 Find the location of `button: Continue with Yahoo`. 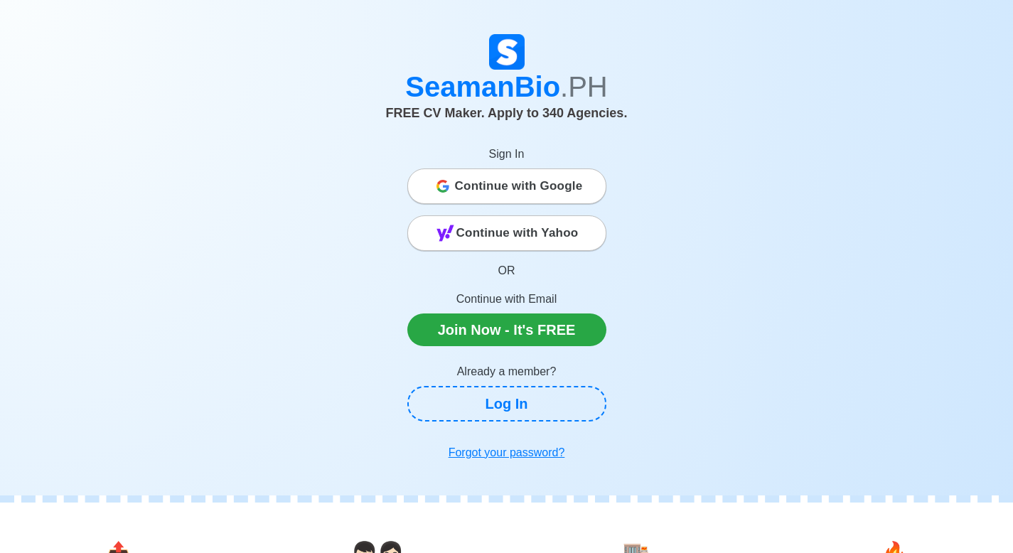

button: Continue with Yahoo is located at coordinates (507, 233).